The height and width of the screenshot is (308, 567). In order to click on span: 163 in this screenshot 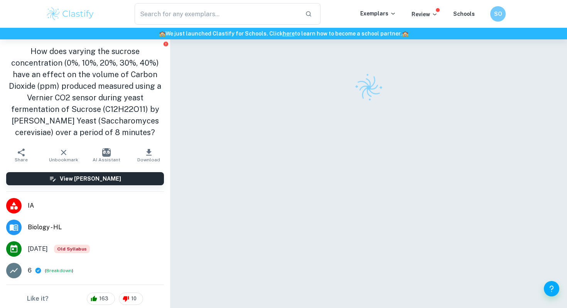, I will do `click(104, 299)`.